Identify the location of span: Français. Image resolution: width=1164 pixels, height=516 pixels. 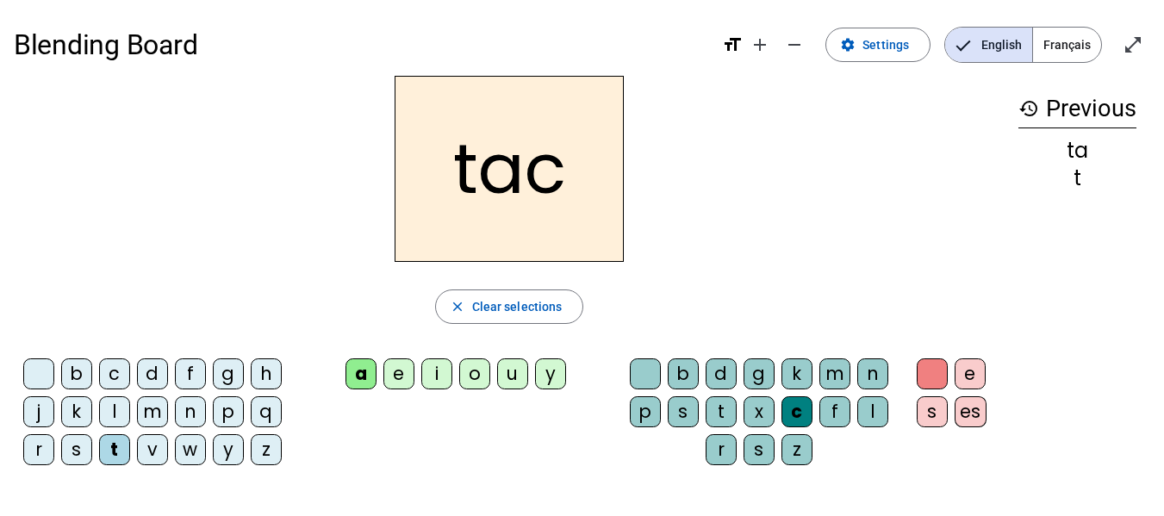
(1067, 45).